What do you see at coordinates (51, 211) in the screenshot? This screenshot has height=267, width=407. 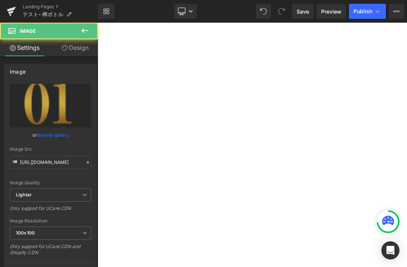 I see `div: Only support for UCare CDN` at bounding box center [51, 211].